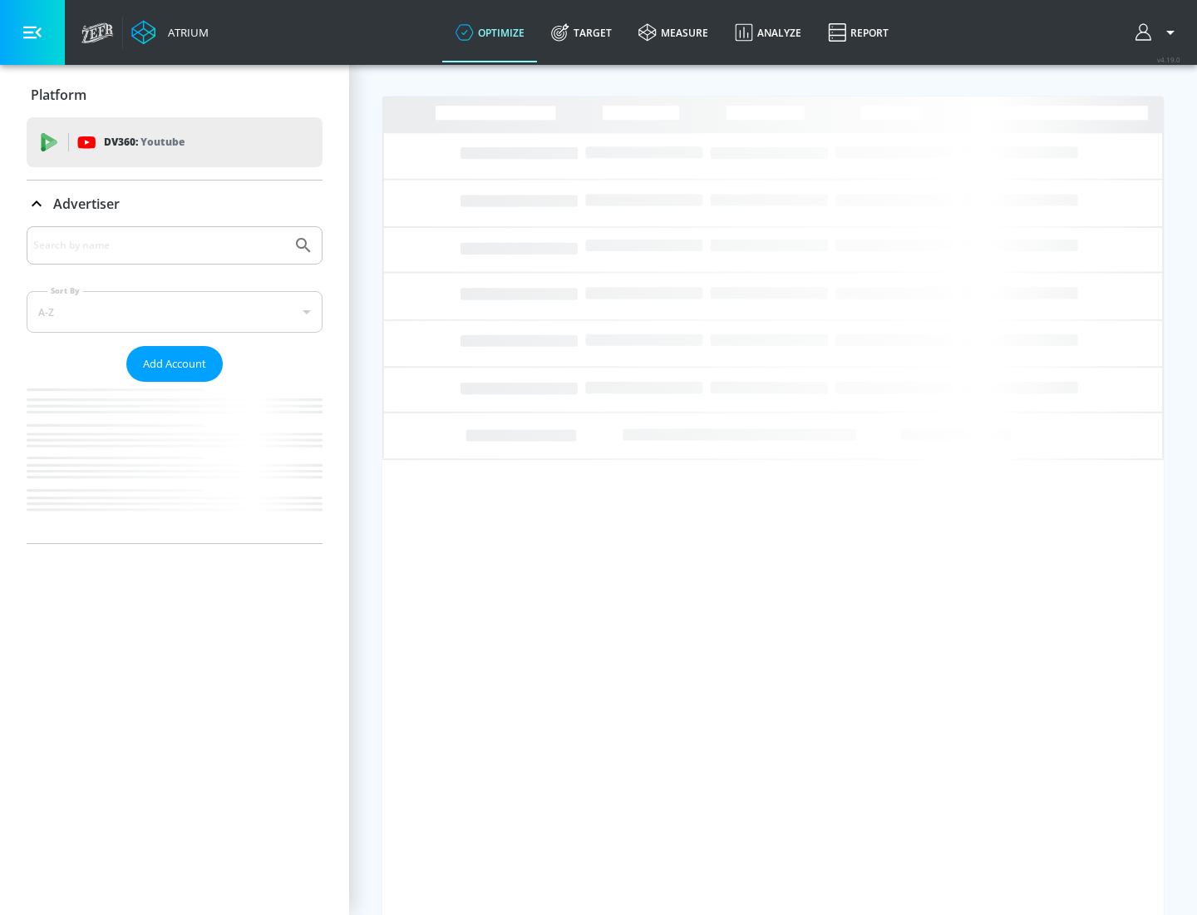  I want to click on div: DV360: Youtube, so click(175, 142).